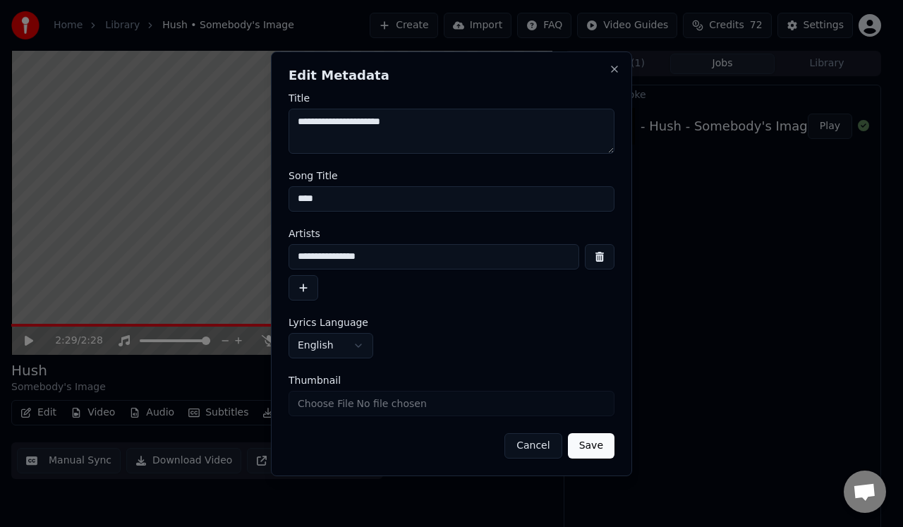 This screenshot has height=527, width=903. I want to click on h2: Edit Metadata, so click(451, 75).